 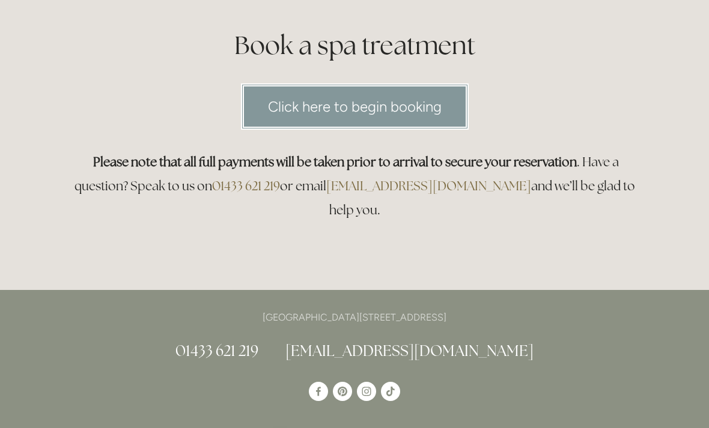 What do you see at coordinates (354, 45) in the screenshot?
I see `h1: Book a spa treatment` at bounding box center [354, 45].